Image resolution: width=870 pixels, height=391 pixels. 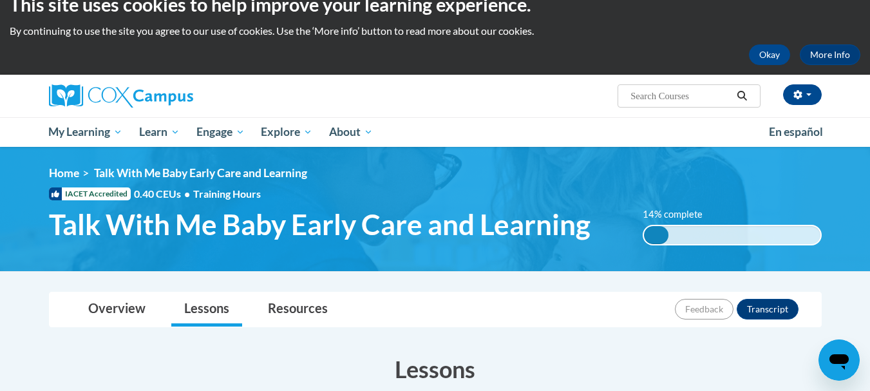 I want to click on span: Explore, so click(x=287, y=132).